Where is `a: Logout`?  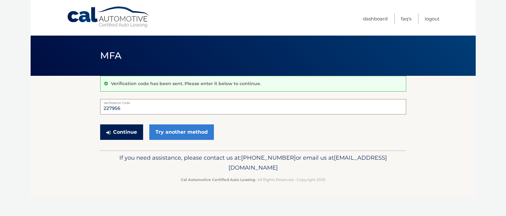
a: Logout is located at coordinates (432, 19).